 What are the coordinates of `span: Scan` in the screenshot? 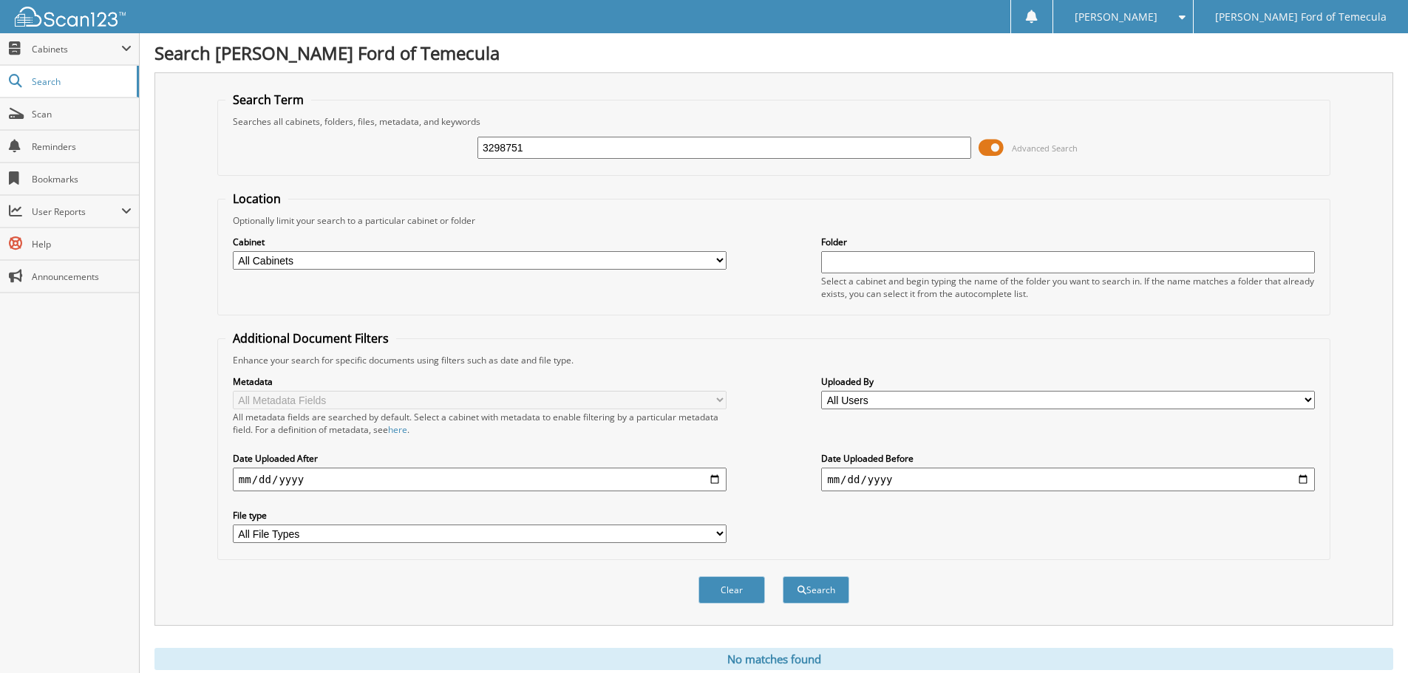 It's located at (81, 114).